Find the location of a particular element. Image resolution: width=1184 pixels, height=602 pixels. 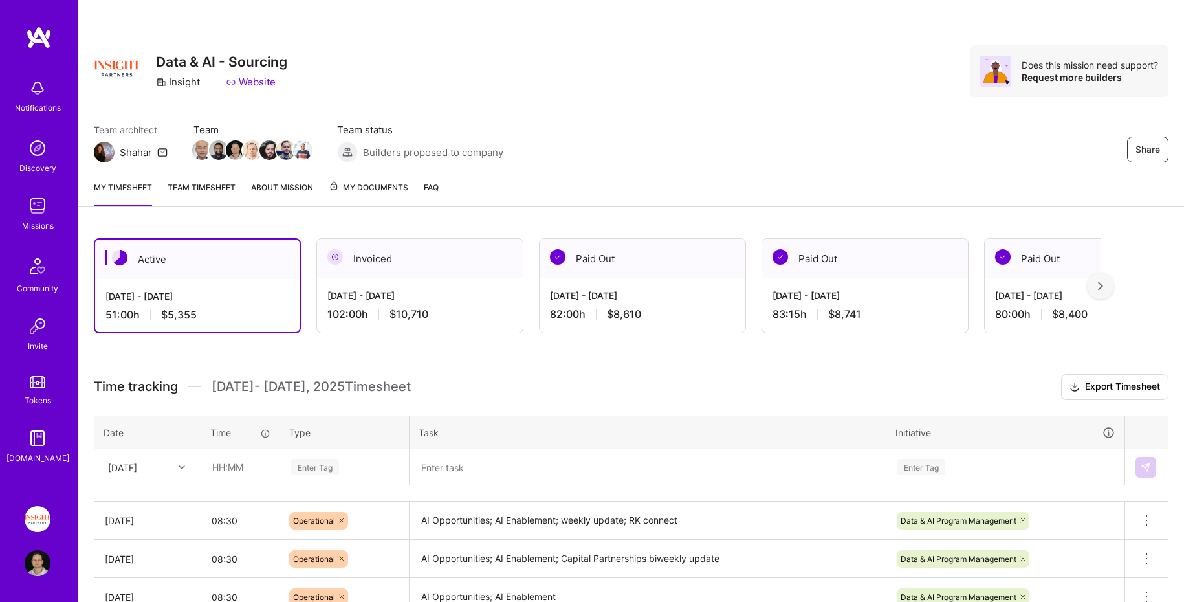

span: $8,741 is located at coordinates (844, 314).